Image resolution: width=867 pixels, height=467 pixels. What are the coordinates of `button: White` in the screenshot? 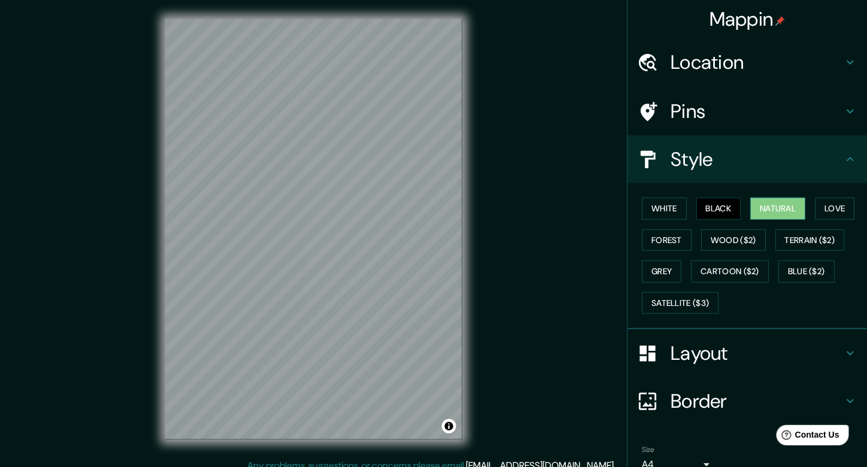 It's located at (664, 208).